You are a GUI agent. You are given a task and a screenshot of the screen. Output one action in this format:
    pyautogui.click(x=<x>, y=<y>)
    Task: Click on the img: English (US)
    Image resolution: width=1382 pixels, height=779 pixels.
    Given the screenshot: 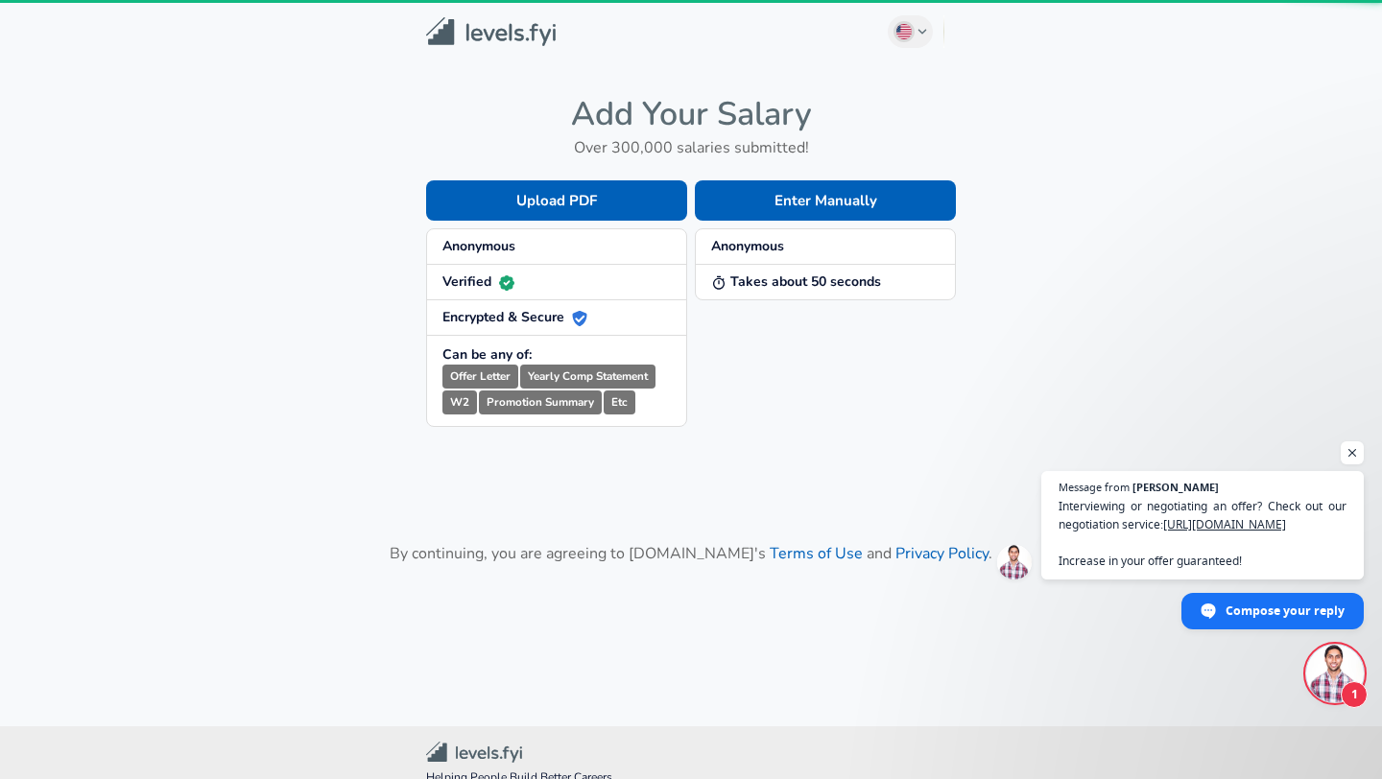 What is the action you would take?
    pyautogui.click(x=904, y=32)
    